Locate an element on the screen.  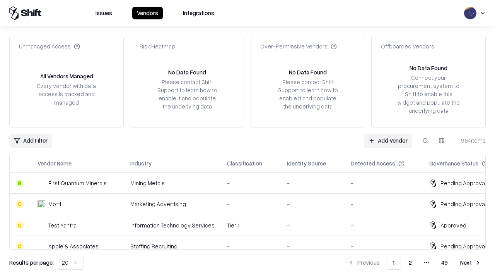
button: Vendors is located at coordinates (147, 13).